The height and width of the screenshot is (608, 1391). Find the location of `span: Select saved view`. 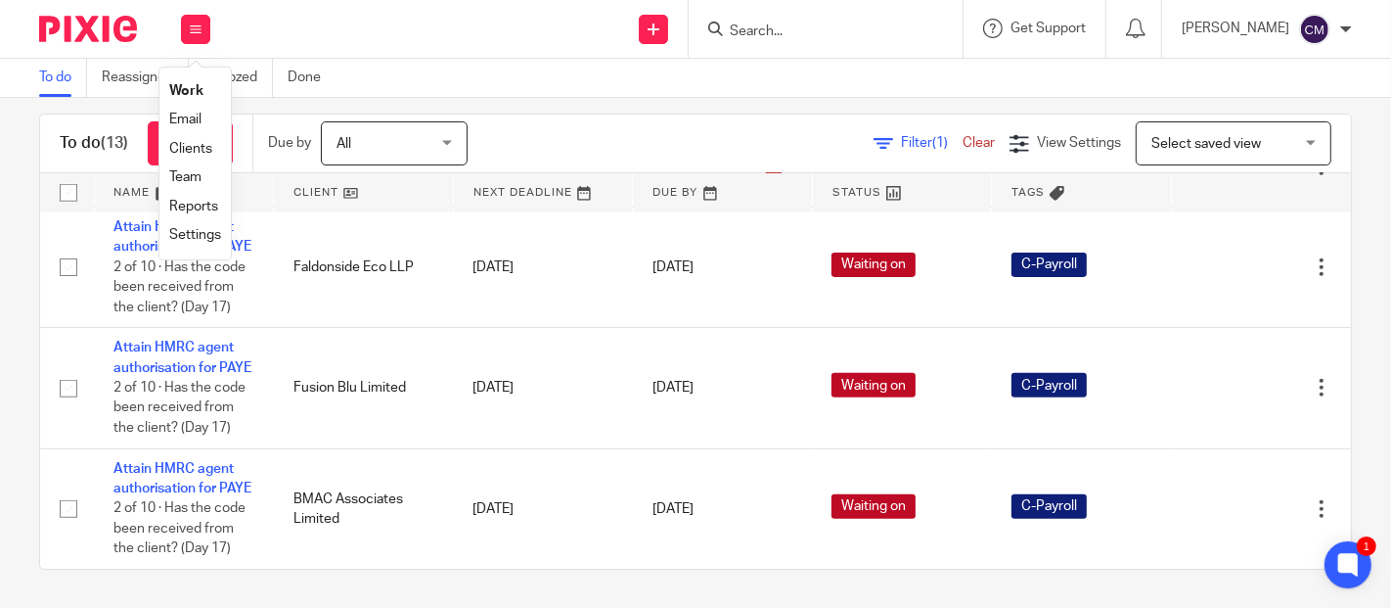

span: Select saved view is located at coordinates (1206, 144).